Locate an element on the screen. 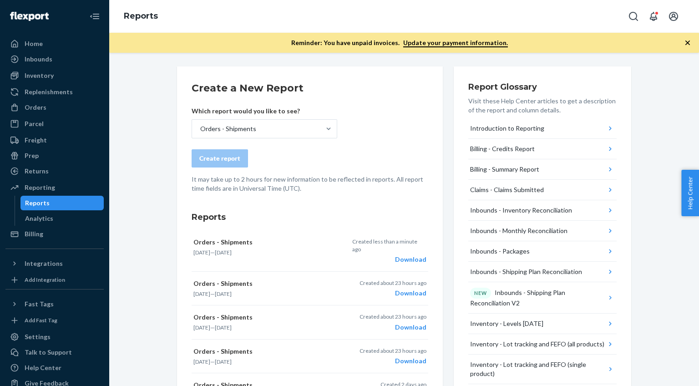 Image resolution: width=699 pixels, height=386 pixels. div: Fast Tags is located at coordinates (39, 304).